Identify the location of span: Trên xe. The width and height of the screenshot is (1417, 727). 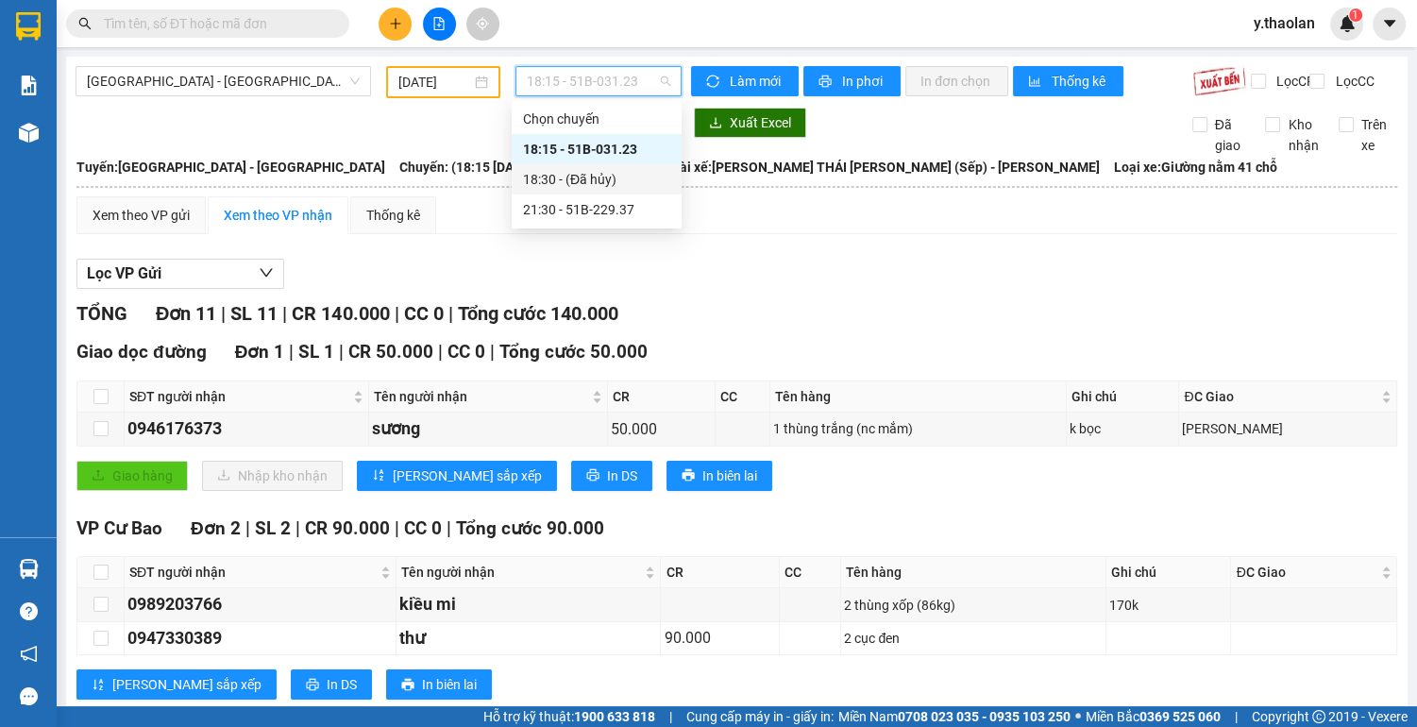
(1376, 135).